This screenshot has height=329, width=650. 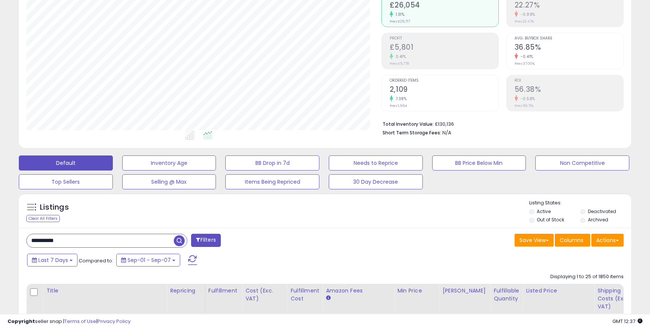 I want to click on button: Selling @ Max, so click(x=169, y=182).